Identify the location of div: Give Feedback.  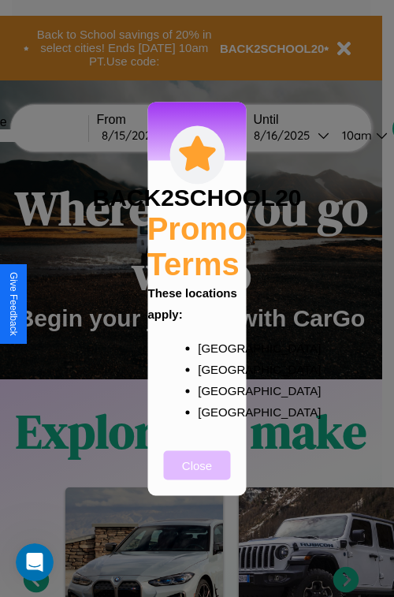
(13, 304).